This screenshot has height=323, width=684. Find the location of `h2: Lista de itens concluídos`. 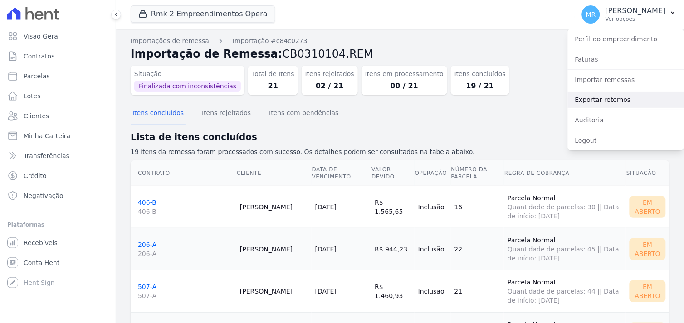

h2: Lista de itens concluídos is located at coordinates (400, 137).